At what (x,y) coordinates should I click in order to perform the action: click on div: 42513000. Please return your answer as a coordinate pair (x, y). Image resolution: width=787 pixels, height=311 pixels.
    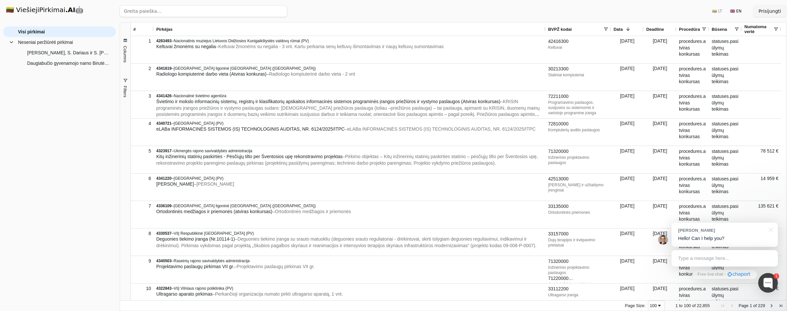
    Looking at the image, I should click on (578, 179).